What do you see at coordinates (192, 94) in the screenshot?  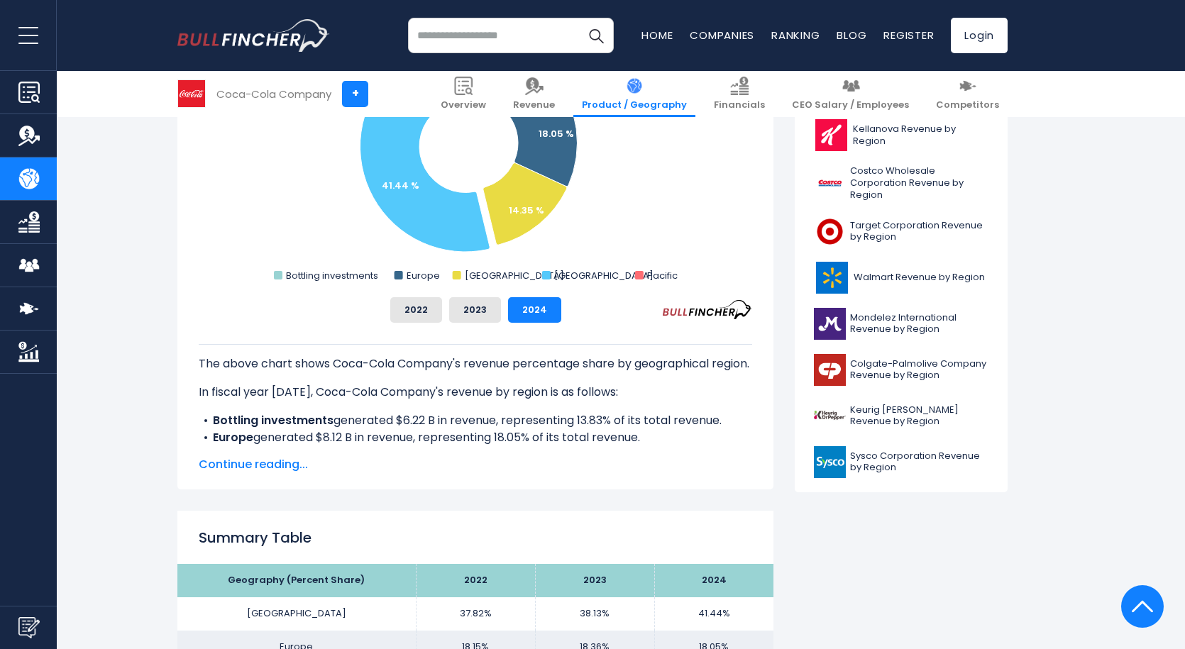 I see `img: KO logo` at bounding box center [192, 94].